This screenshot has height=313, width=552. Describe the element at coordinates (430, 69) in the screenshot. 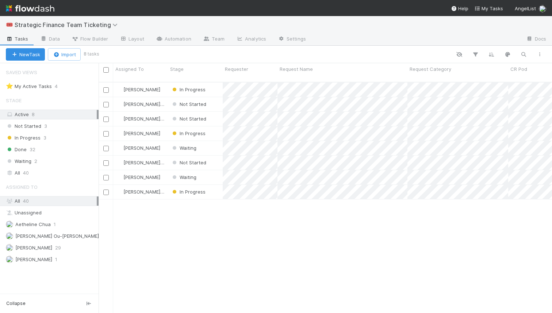

I see `span: Request Category` at that location.